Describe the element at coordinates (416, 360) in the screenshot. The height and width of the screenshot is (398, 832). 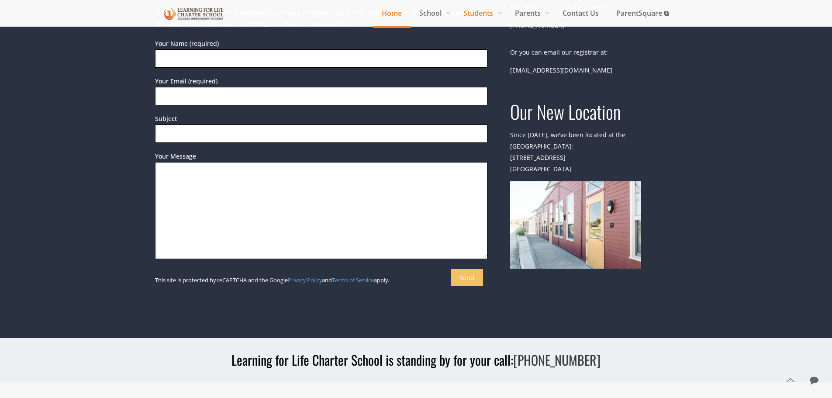
I see `h3: Learning for Life Charter School is standing by for your call:` at that location.